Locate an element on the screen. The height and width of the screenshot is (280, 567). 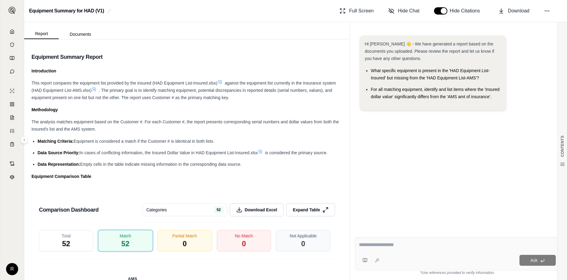
span: Categories is located at coordinates (157, 210).